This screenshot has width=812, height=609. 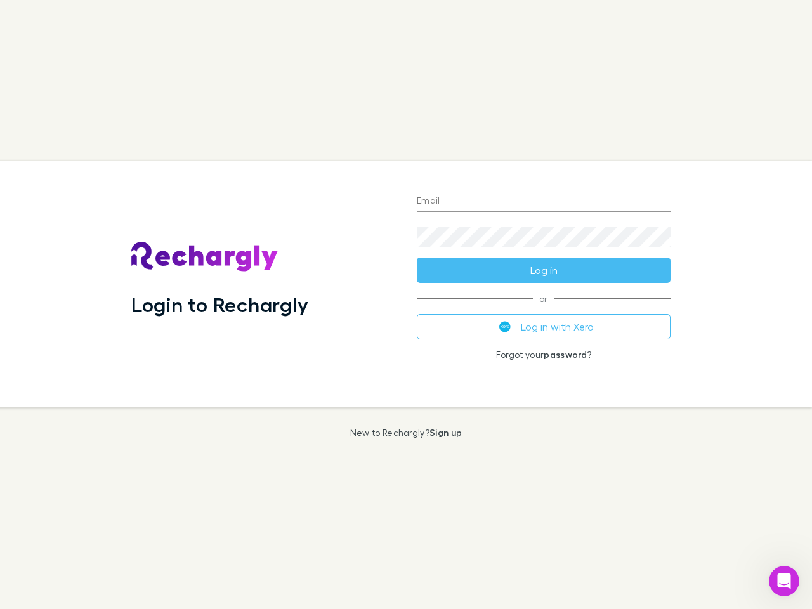 I want to click on h1: Login to Rechargly, so click(x=220, y=305).